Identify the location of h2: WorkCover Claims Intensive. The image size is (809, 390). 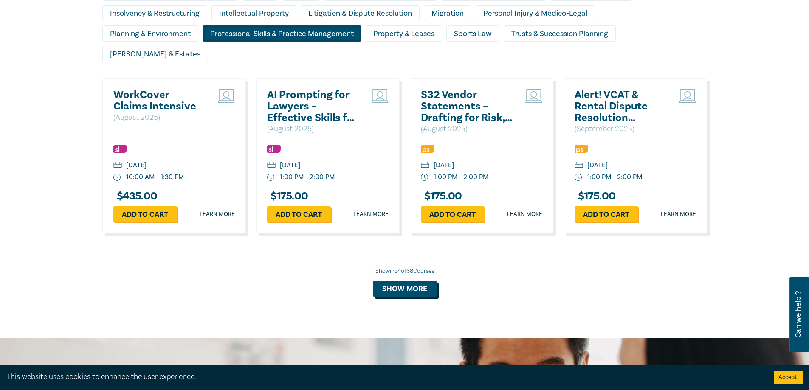
(159, 101).